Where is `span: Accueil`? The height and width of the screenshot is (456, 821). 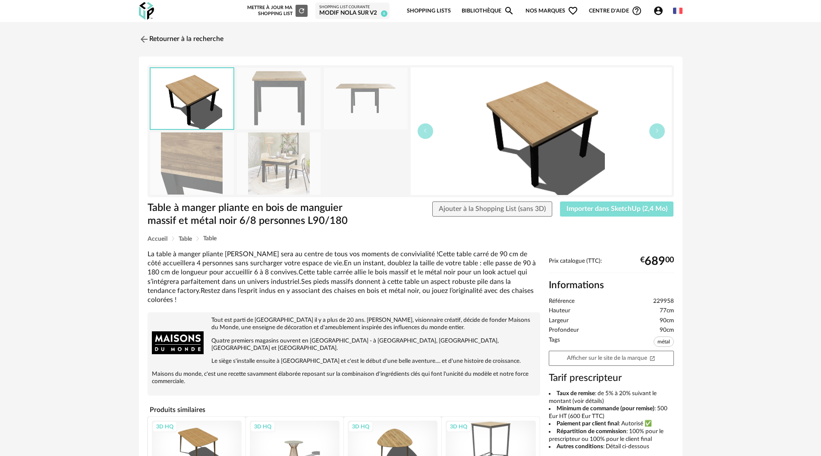 span: Accueil is located at coordinates (157, 239).